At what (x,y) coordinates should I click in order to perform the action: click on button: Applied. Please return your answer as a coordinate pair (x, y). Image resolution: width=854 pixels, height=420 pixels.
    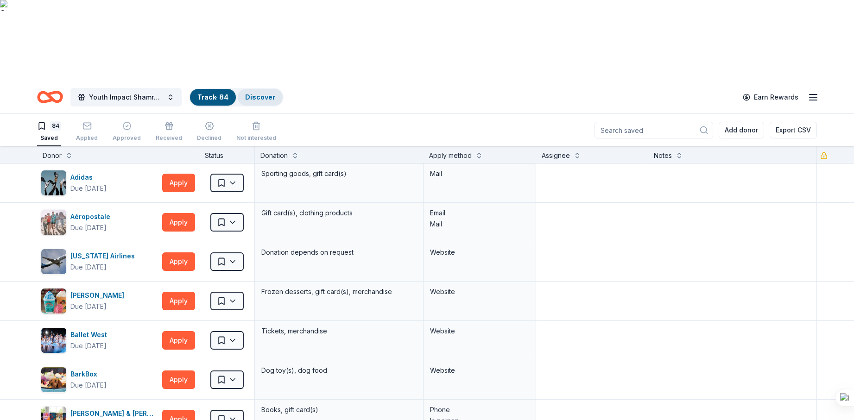
    Looking at the image, I should click on (87, 132).